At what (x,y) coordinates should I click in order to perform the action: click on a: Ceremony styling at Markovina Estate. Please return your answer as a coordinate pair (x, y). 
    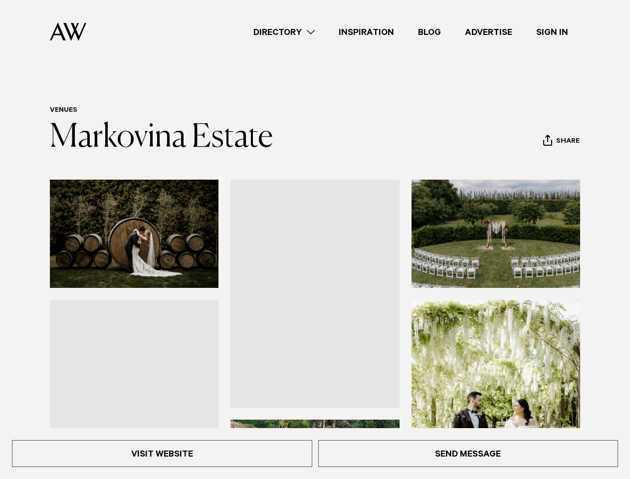
    Looking at the image, I should click on (315, 293).